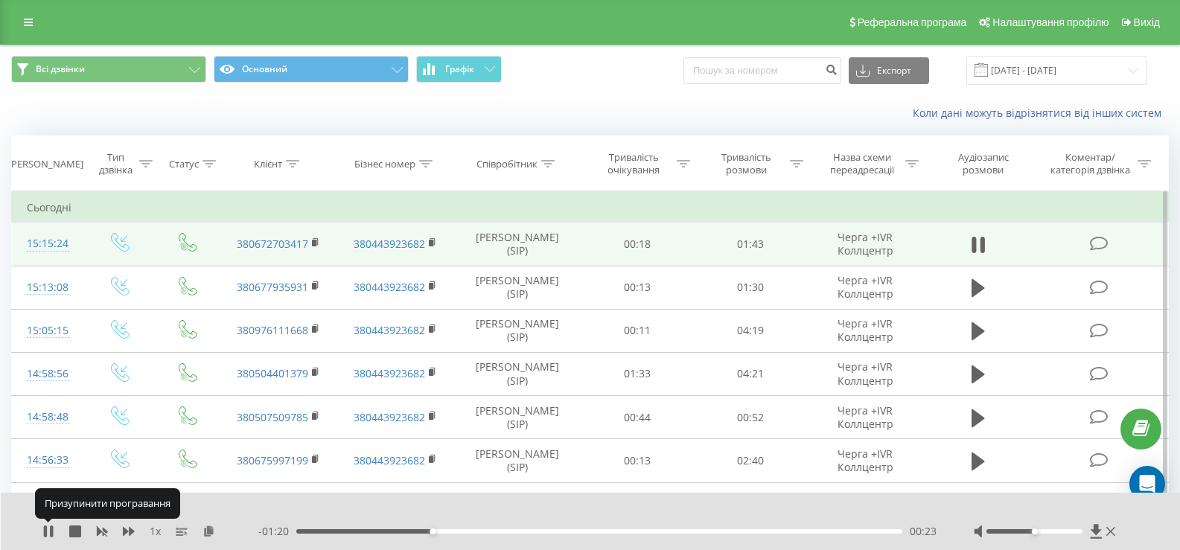 The width and height of the screenshot is (1180, 550). What do you see at coordinates (637, 244) in the screenshot?
I see `td: 00:18` at bounding box center [637, 244].